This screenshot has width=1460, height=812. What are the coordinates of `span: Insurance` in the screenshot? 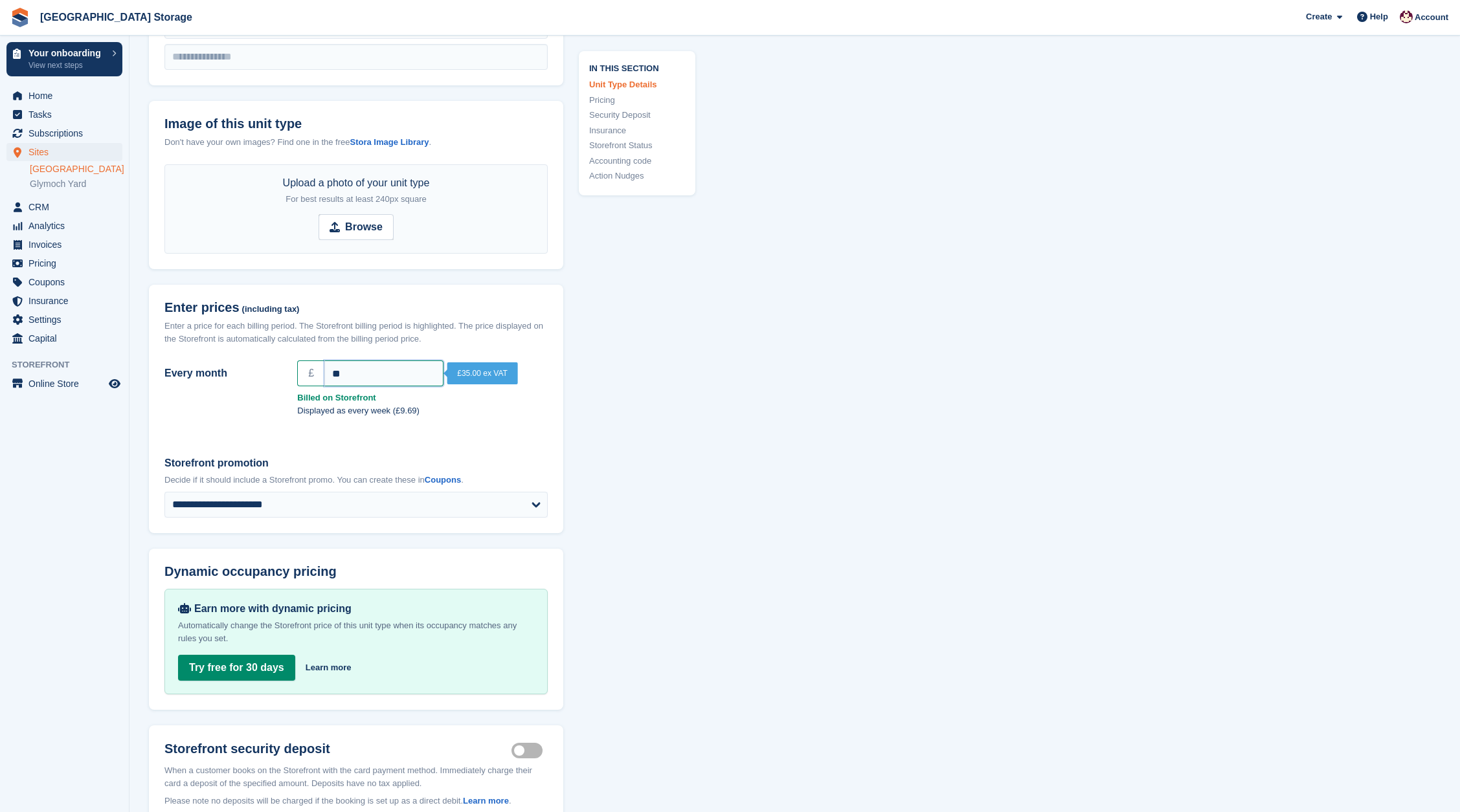 It's located at (68, 301).